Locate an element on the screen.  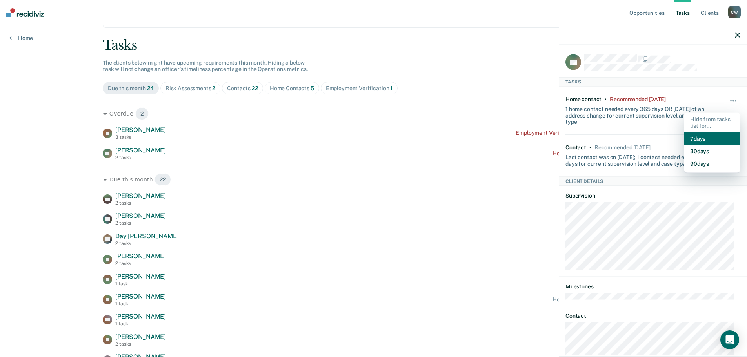
button: 30 days is located at coordinates (712, 151).